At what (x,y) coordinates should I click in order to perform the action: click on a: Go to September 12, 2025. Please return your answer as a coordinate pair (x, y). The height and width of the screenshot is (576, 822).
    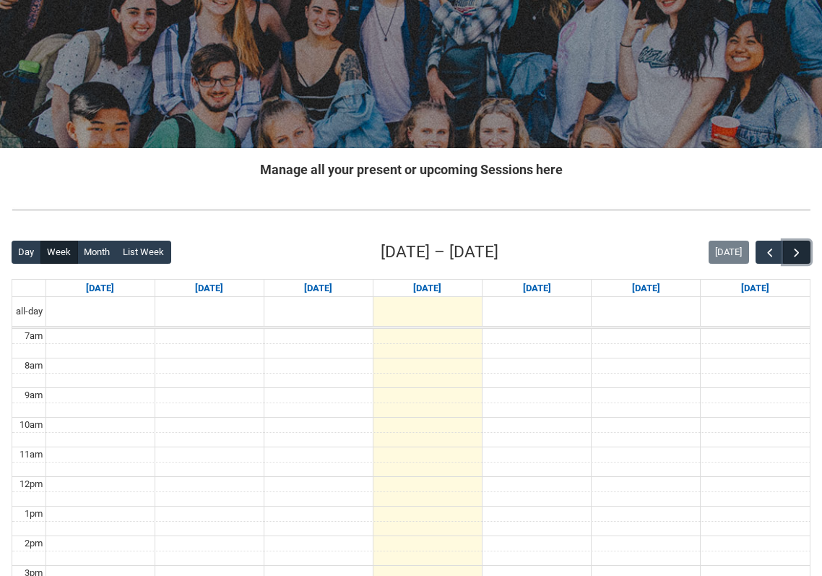
    Looking at the image, I should click on (646, 288).